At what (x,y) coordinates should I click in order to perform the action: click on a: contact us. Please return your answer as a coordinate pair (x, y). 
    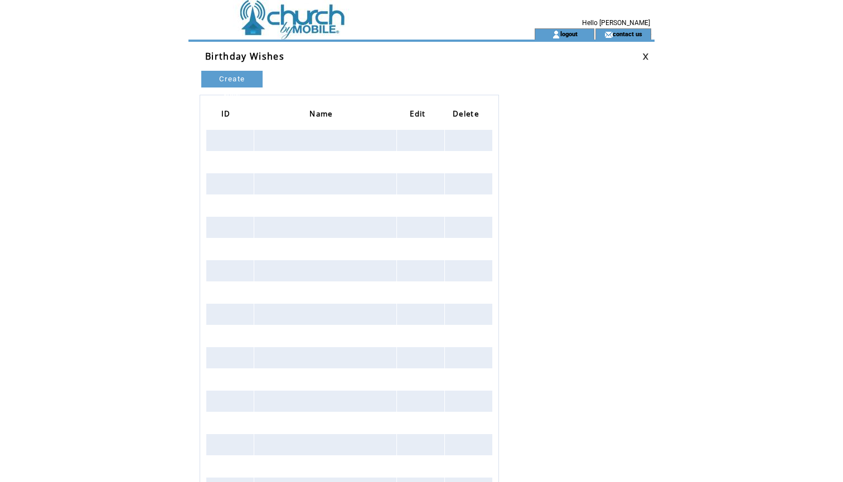
    Looking at the image, I should click on (628, 33).